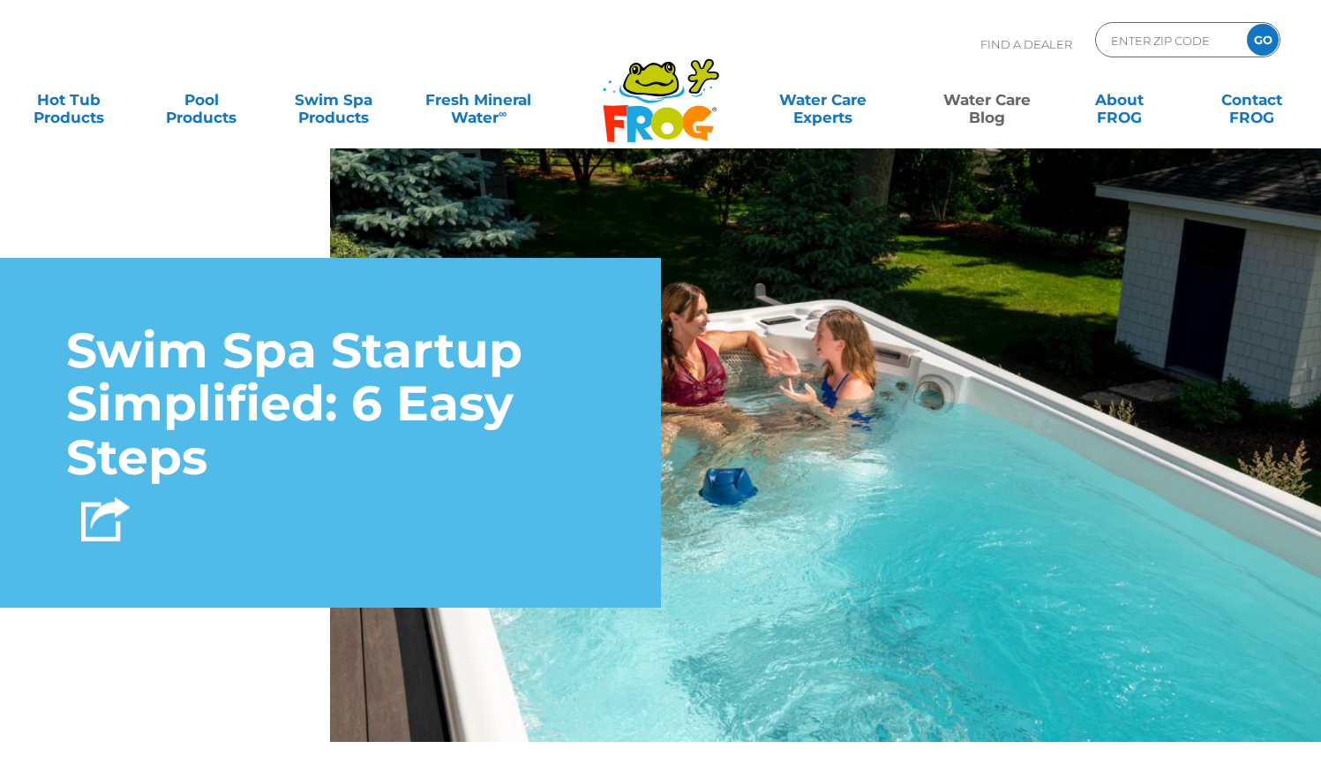  Describe the element at coordinates (1027, 44) in the screenshot. I see `p: Find A Dealer` at that location.